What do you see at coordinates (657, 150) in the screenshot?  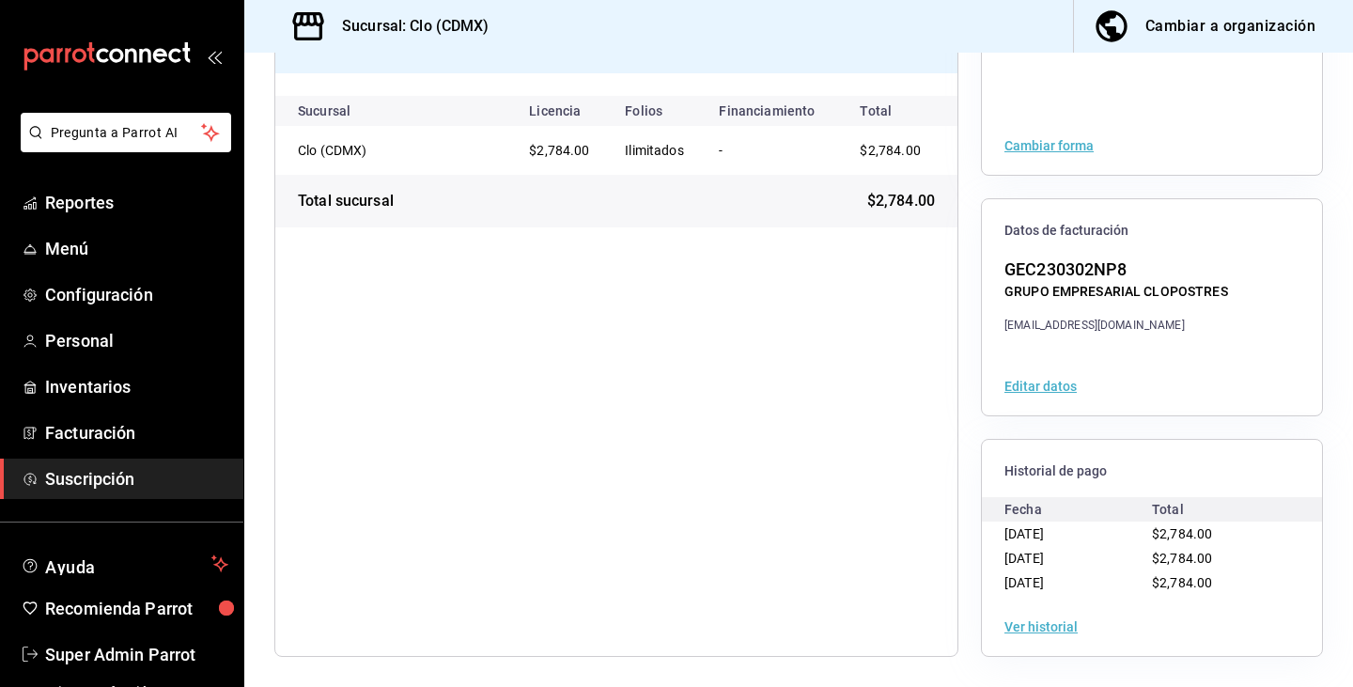 I see `td: Ilimitados` at bounding box center [657, 150].